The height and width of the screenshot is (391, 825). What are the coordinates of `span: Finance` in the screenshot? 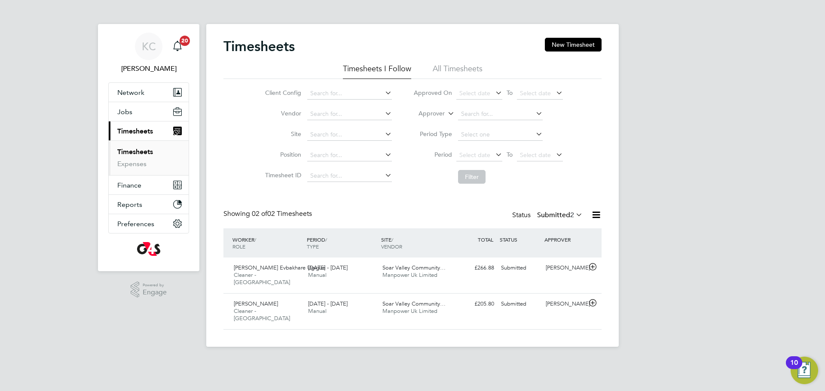 It's located at (129, 185).